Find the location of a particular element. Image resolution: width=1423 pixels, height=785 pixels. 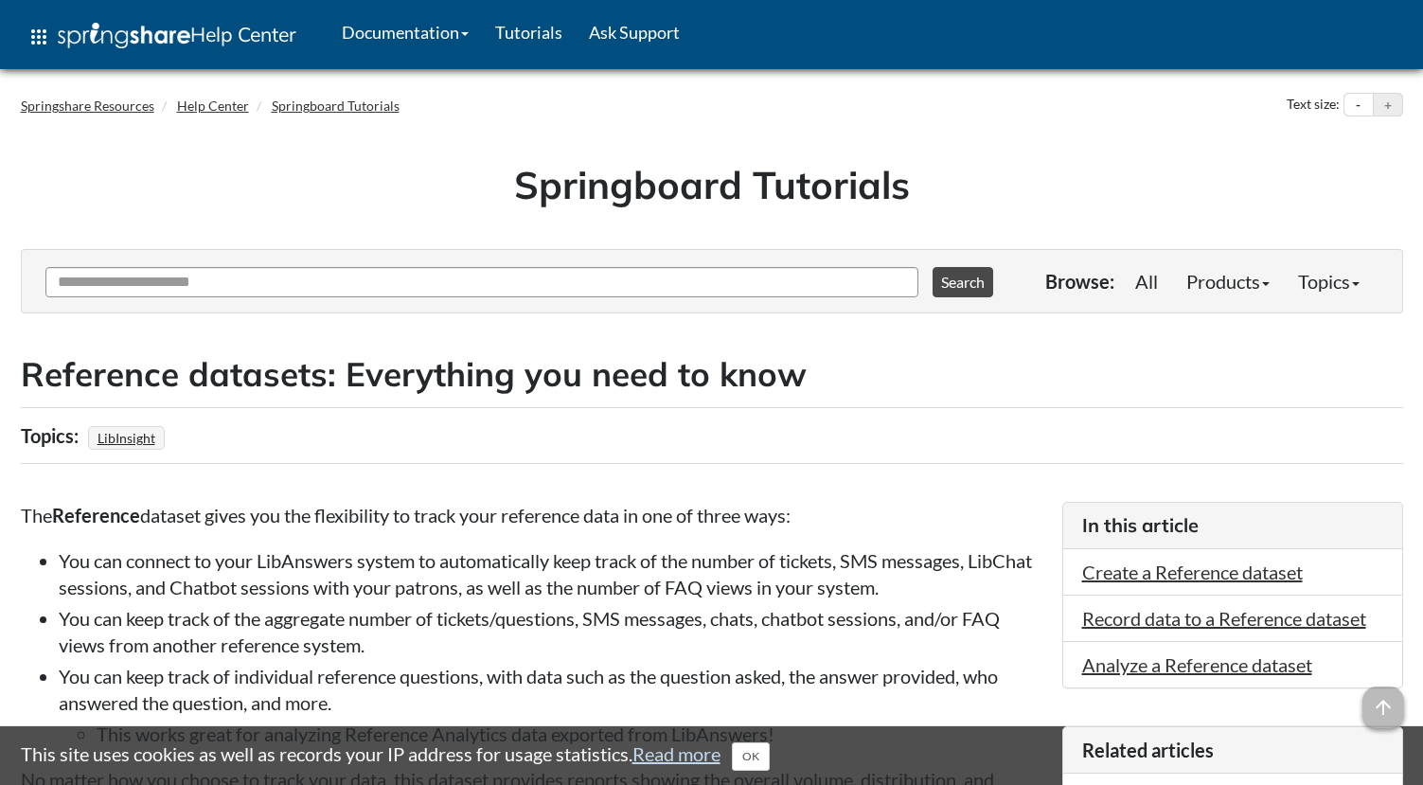

li: You can connect to your LibAnswers system to automatically keep track of the number of tickets, S... is located at coordinates (551, 574).